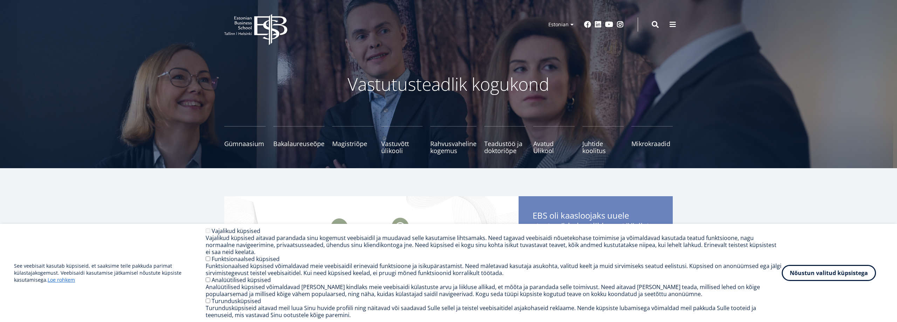  What do you see at coordinates (453, 140) in the screenshot?
I see `a: Rahvusvaheline kogemus` at bounding box center [453, 140].